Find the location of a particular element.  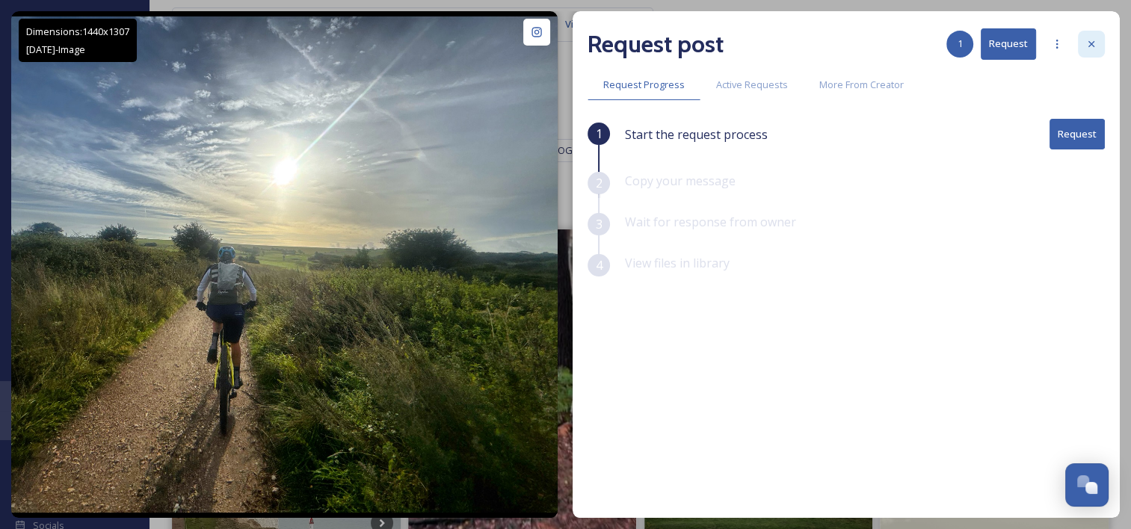

span: View files in library is located at coordinates (677, 263).